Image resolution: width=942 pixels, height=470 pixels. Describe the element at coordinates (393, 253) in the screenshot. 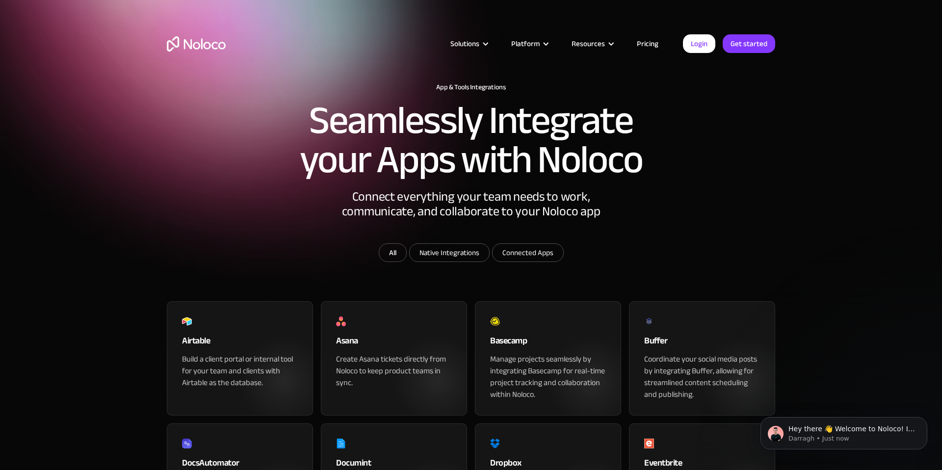

I see `a: All` at that location.